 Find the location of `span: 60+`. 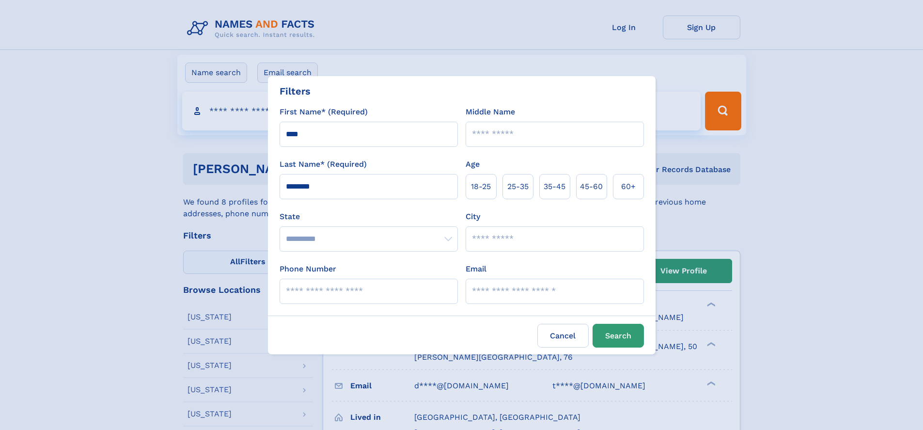

span: 60+ is located at coordinates (629, 187).